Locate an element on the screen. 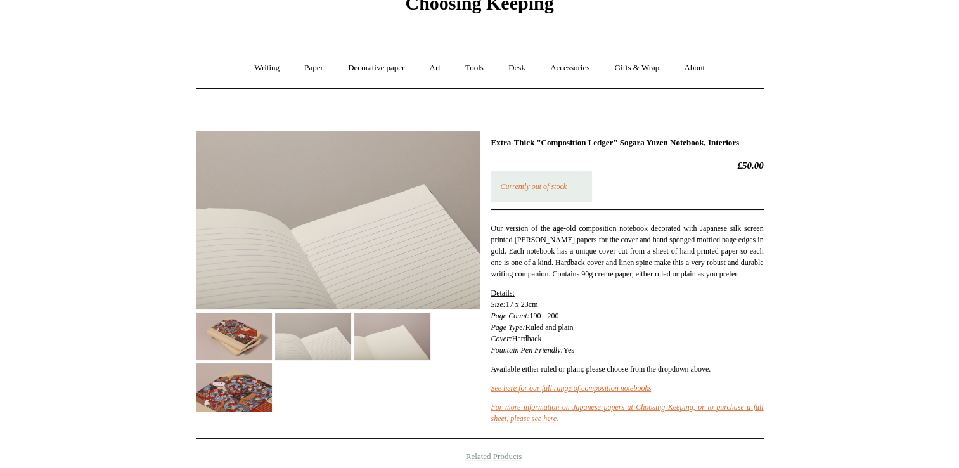 This screenshot has width=959, height=468. a: See here for our full range of composition notebooks is located at coordinates (571, 388).